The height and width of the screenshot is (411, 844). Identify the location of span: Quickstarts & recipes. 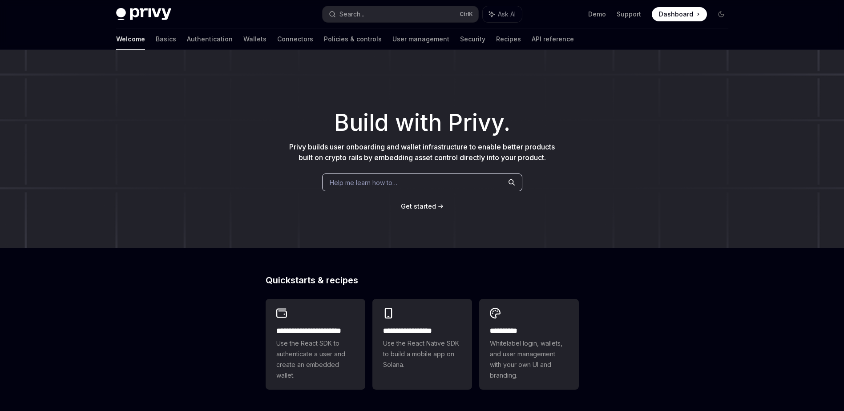
(312, 280).